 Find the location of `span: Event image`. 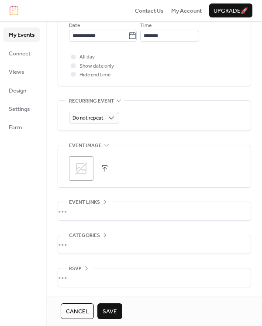

span: Event image is located at coordinates (85, 146).